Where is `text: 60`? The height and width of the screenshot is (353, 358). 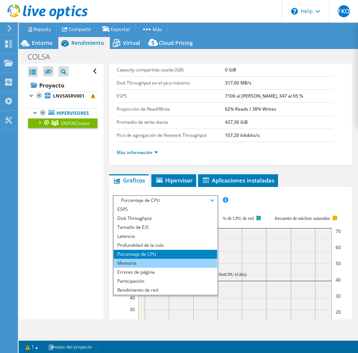
text: 60 is located at coordinates (338, 247).